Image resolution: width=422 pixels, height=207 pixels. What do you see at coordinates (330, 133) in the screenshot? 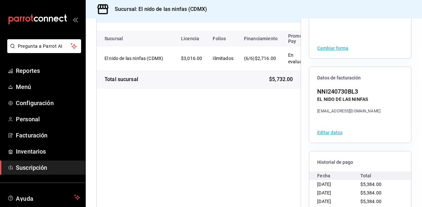
I see `button: Editar datos` at bounding box center [330, 133].